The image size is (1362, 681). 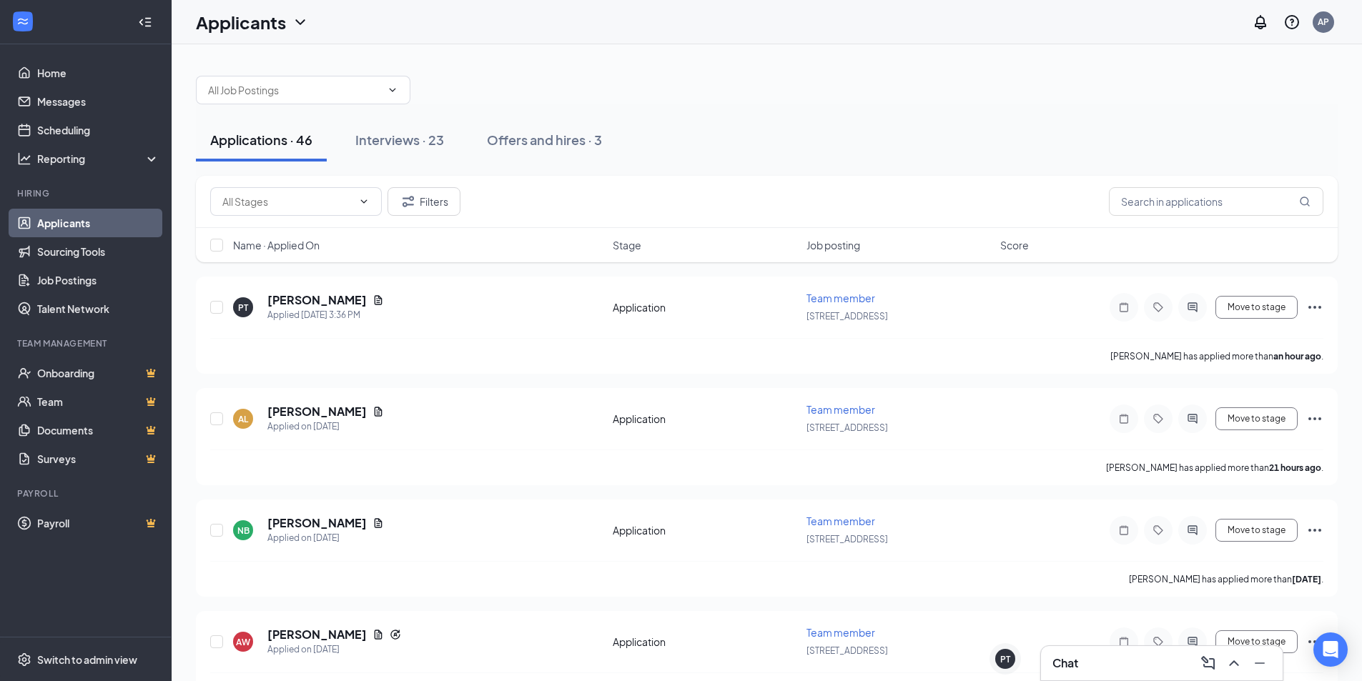 I want to click on button: Filter Filters, so click(x=424, y=202).